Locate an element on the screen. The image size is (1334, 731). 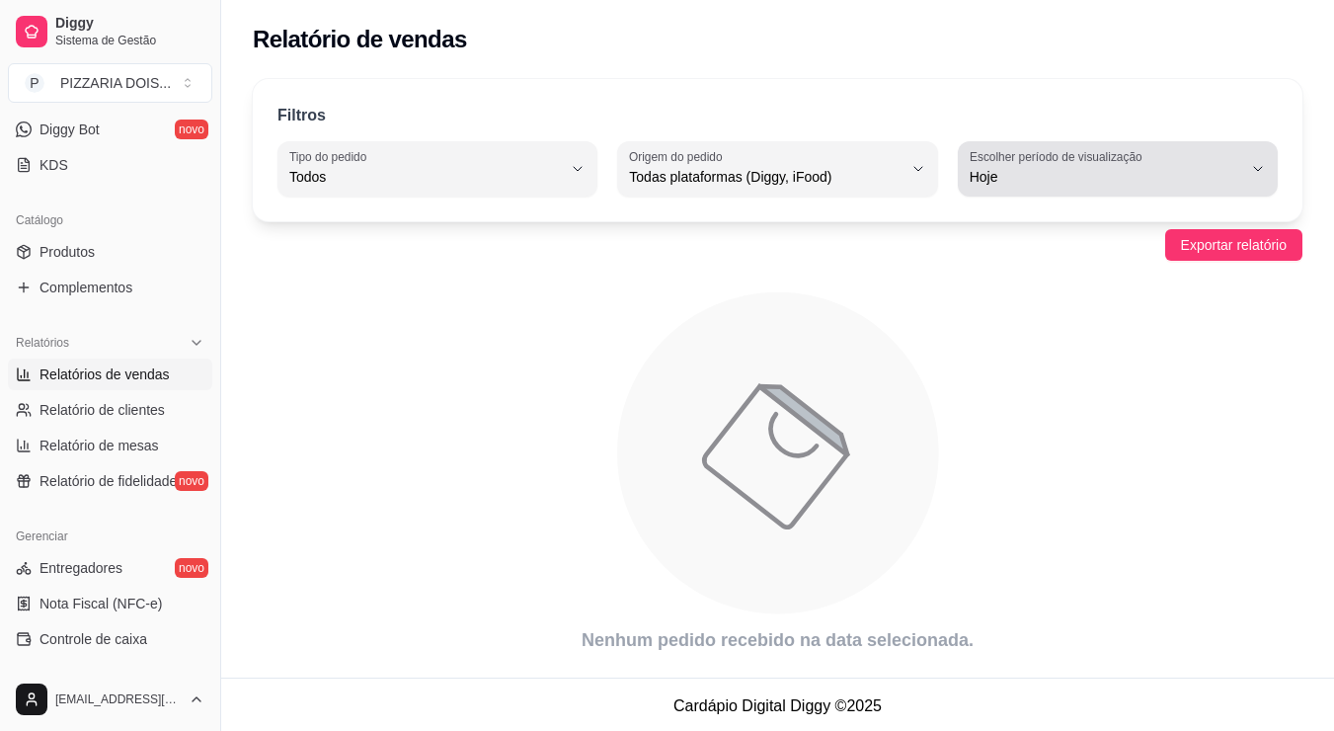
div: animation is located at coordinates (777, 453).